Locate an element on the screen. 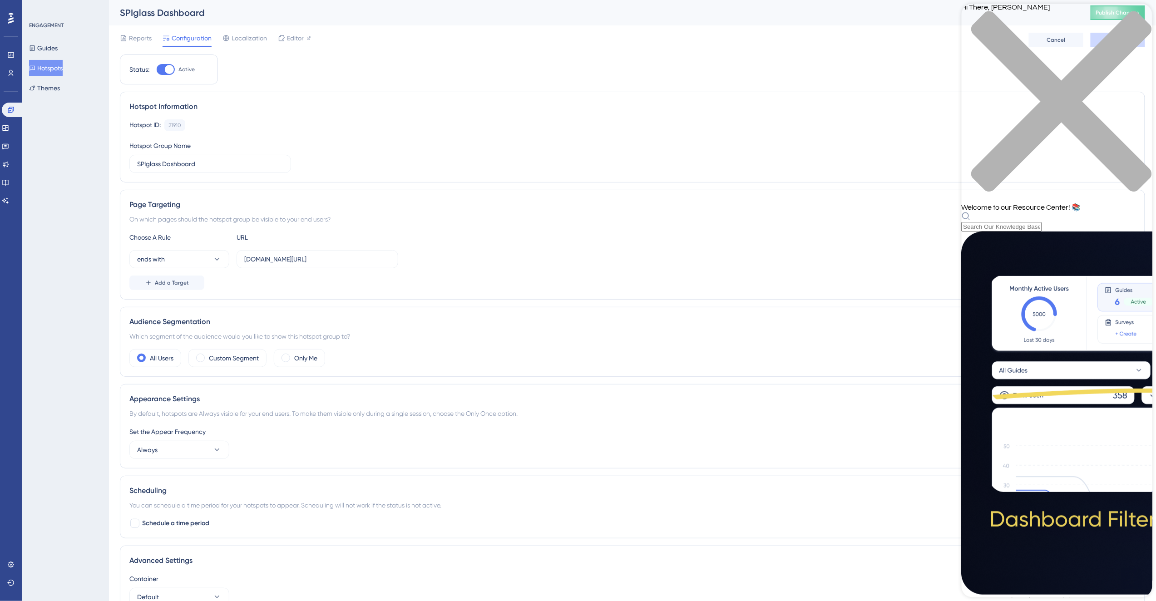 The height and width of the screenshot is (601, 1156). div: Choose A Rule is located at coordinates (179, 237).